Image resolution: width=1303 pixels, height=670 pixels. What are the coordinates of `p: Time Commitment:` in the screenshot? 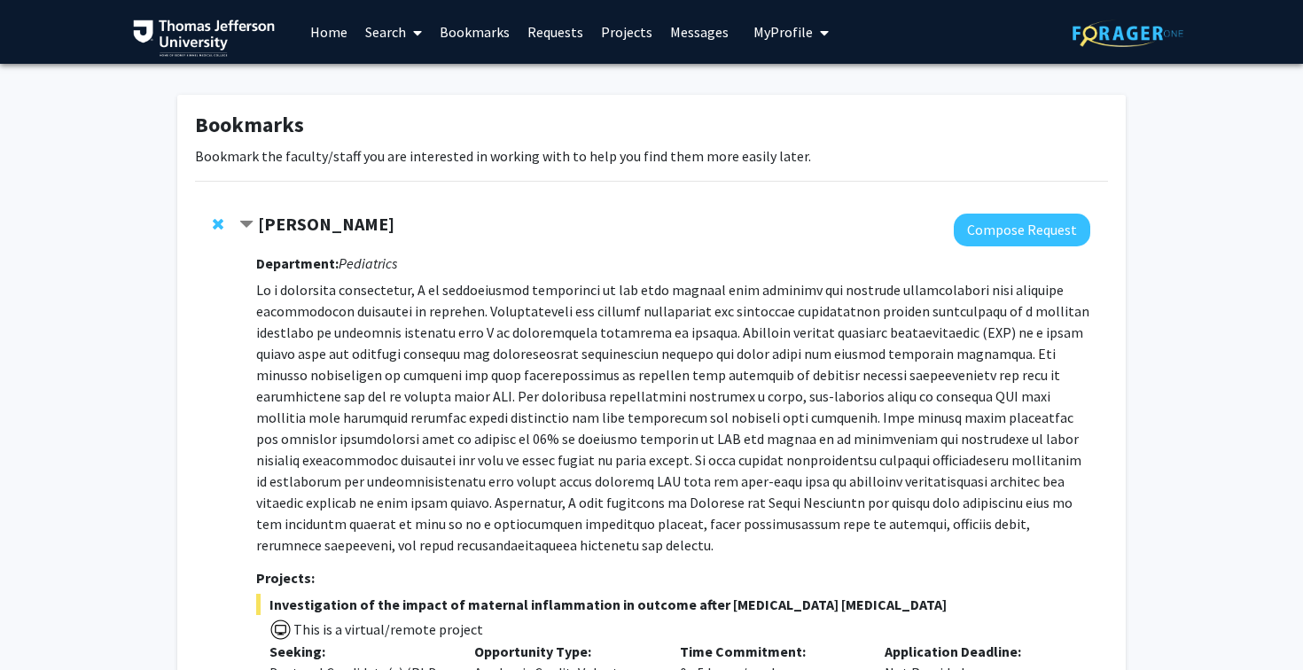 It's located at (769, 651).